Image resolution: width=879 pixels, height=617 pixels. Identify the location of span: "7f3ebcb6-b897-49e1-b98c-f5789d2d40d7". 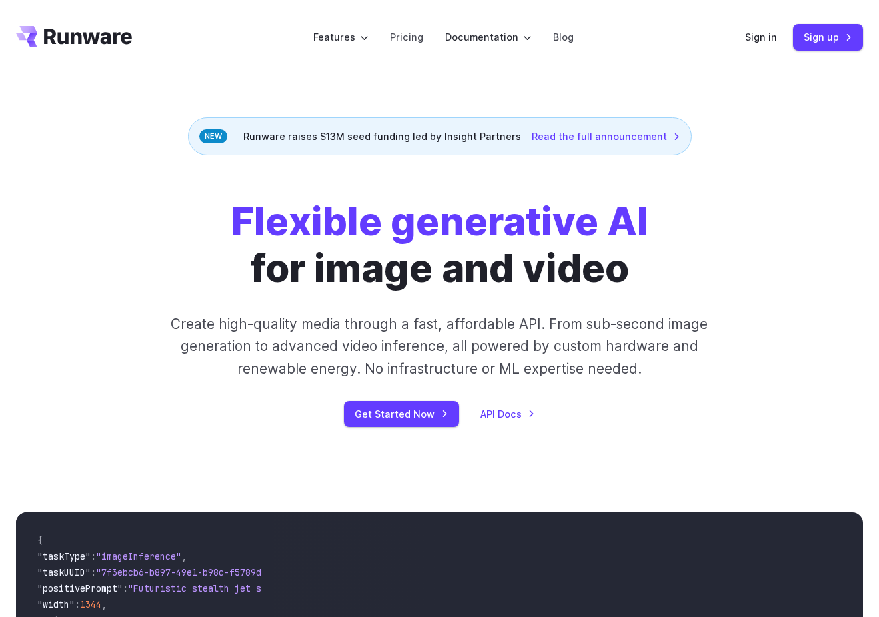
(197, 572).